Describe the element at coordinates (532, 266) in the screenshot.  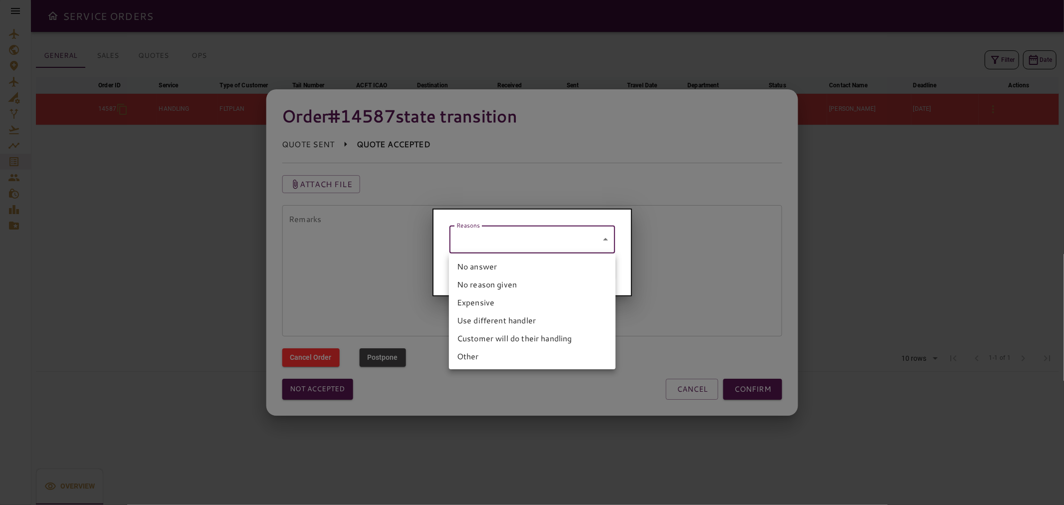
I see `li: No answer` at that location.